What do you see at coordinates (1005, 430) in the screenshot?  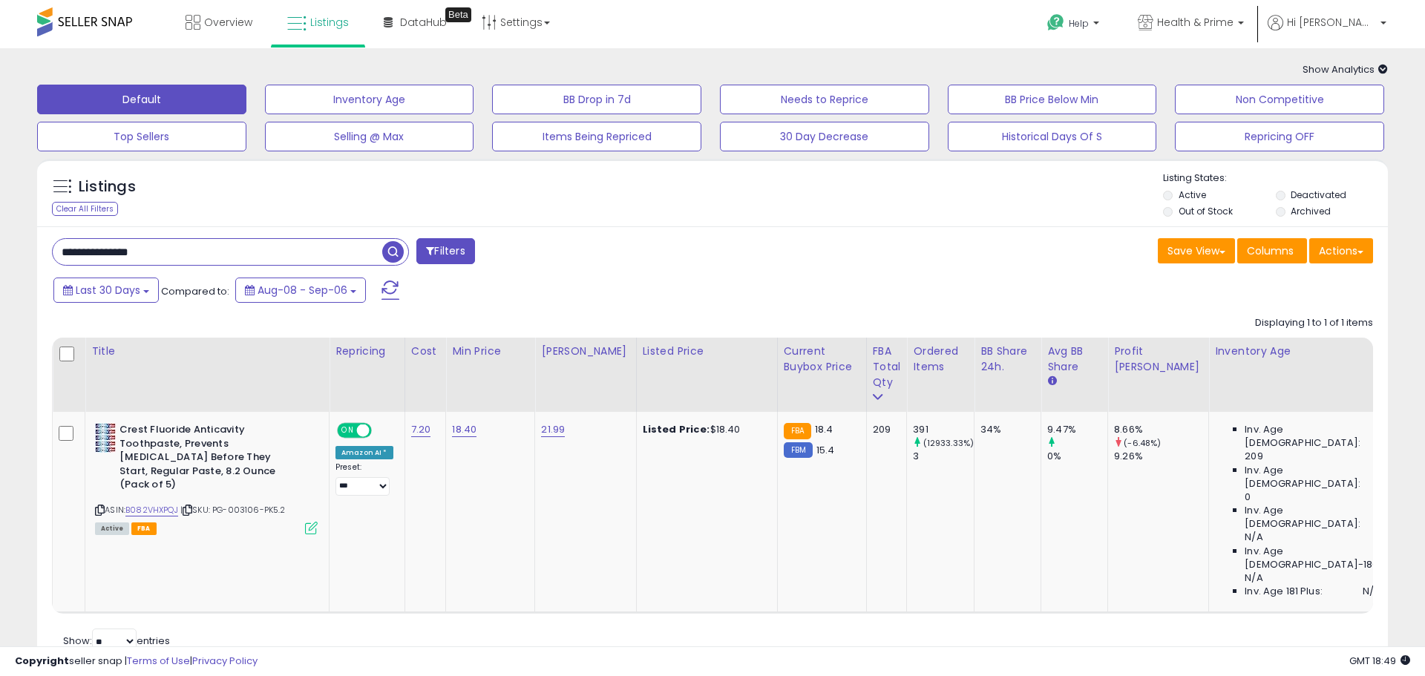 I see `div: 34%` at bounding box center [1005, 430].